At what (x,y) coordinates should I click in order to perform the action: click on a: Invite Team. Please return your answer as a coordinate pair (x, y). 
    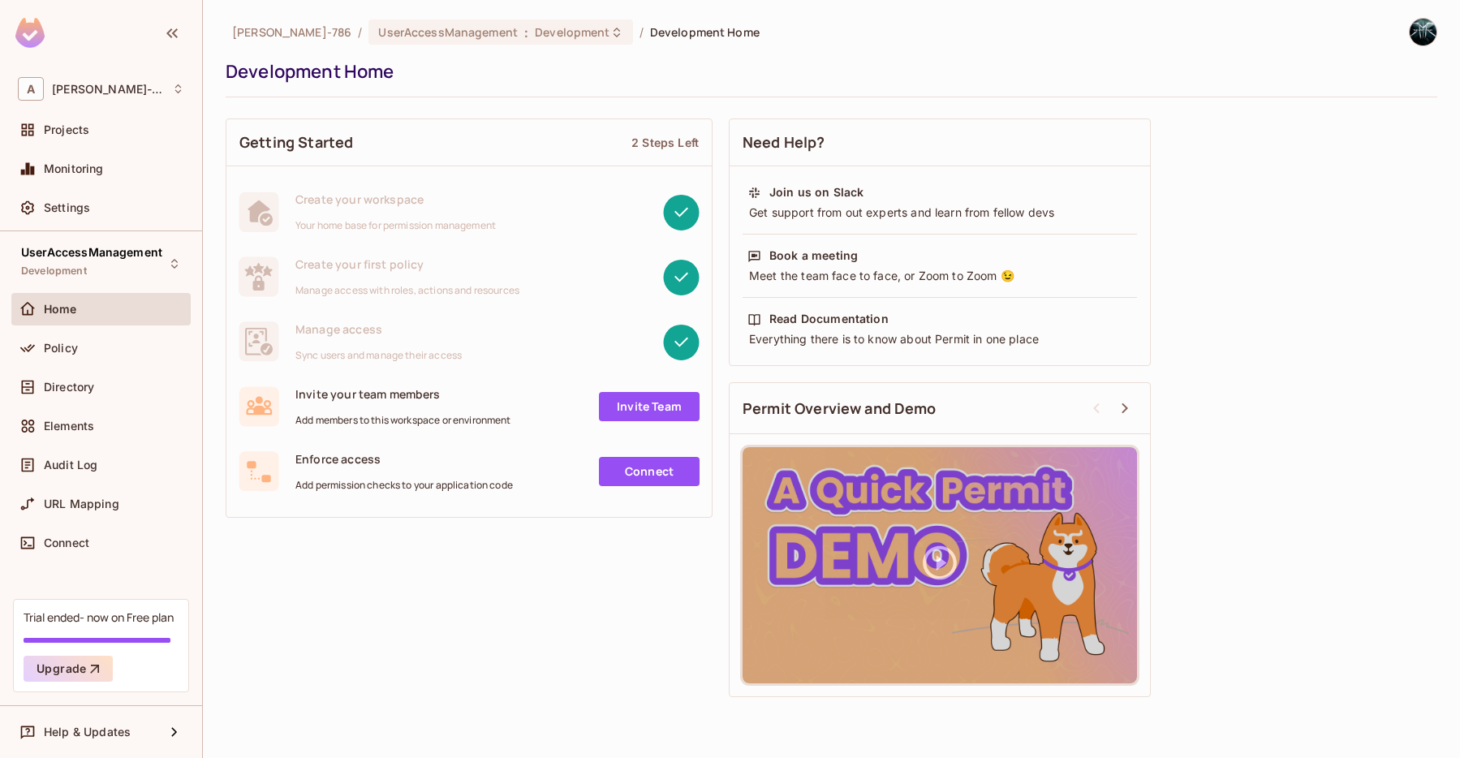
    Looking at the image, I should click on (649, 407).